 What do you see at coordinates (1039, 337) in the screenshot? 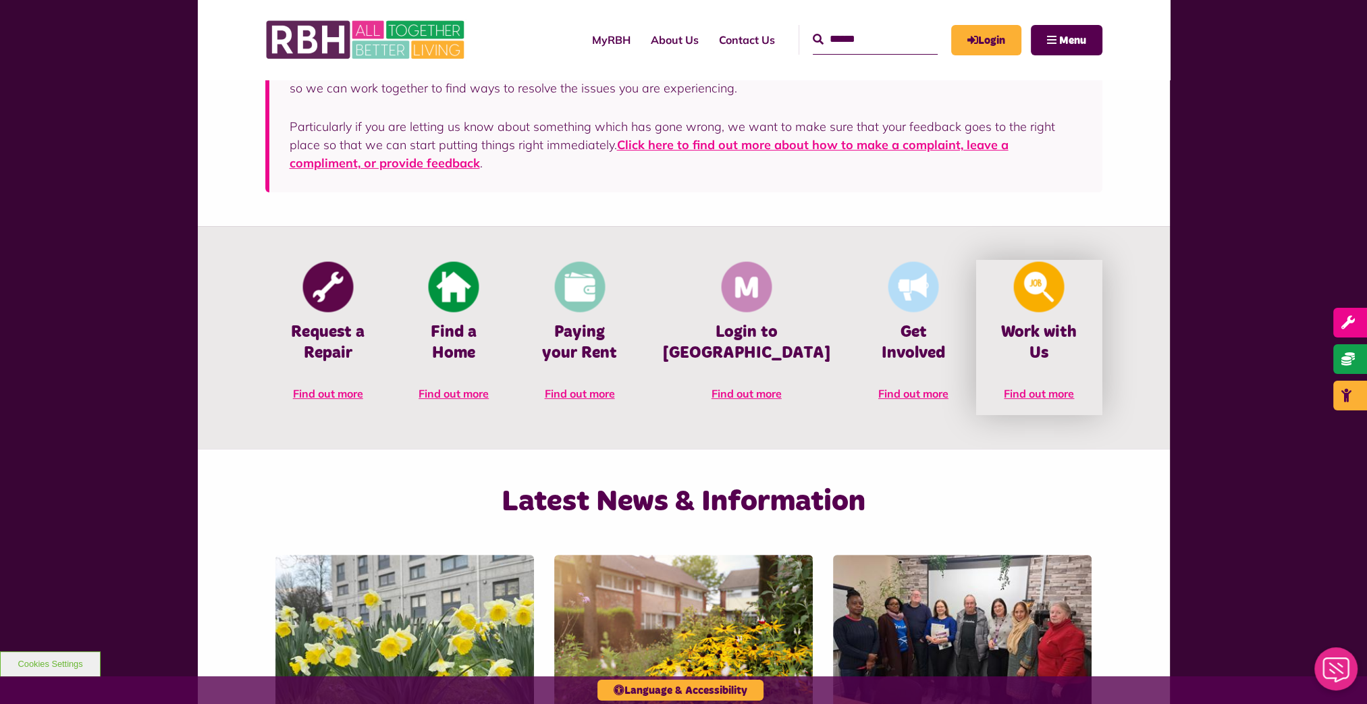
I see `a: Looking For A Job Work with Us Find out more` at bounding box center [1039, 337].